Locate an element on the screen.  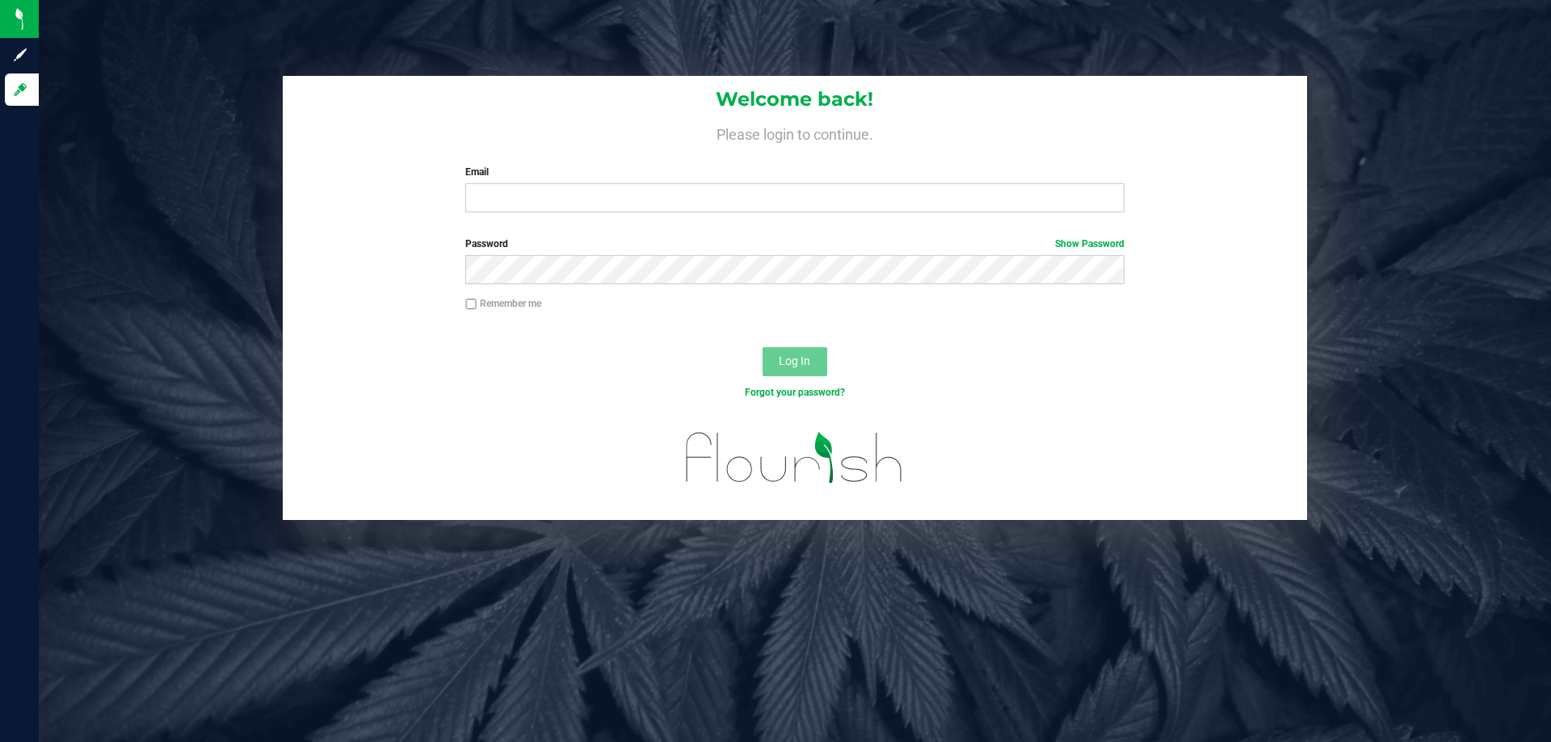
span: Password is located at coordinates (486, 244).